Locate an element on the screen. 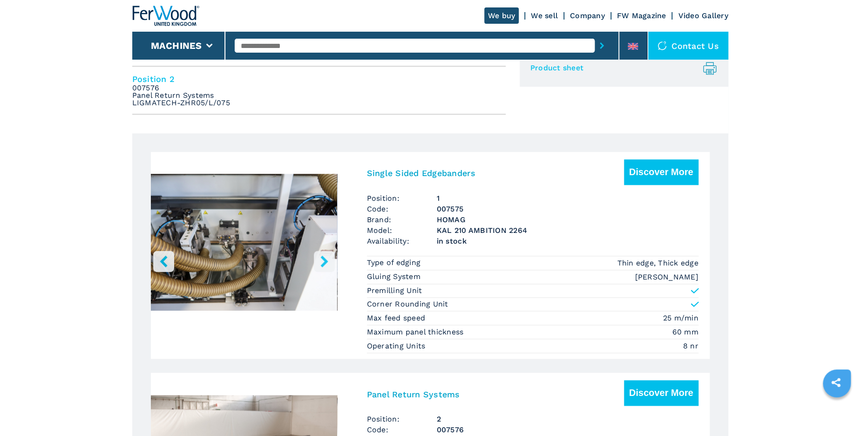  em: 8 nr is located at coordinates (690, 345).